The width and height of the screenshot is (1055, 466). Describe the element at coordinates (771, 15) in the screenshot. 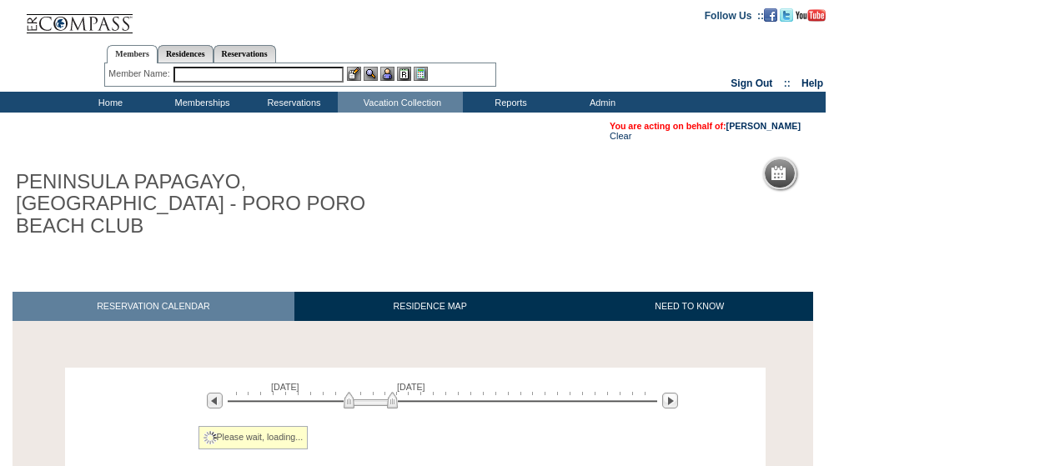

I see `img: Become our fan on Facebook` at that location.